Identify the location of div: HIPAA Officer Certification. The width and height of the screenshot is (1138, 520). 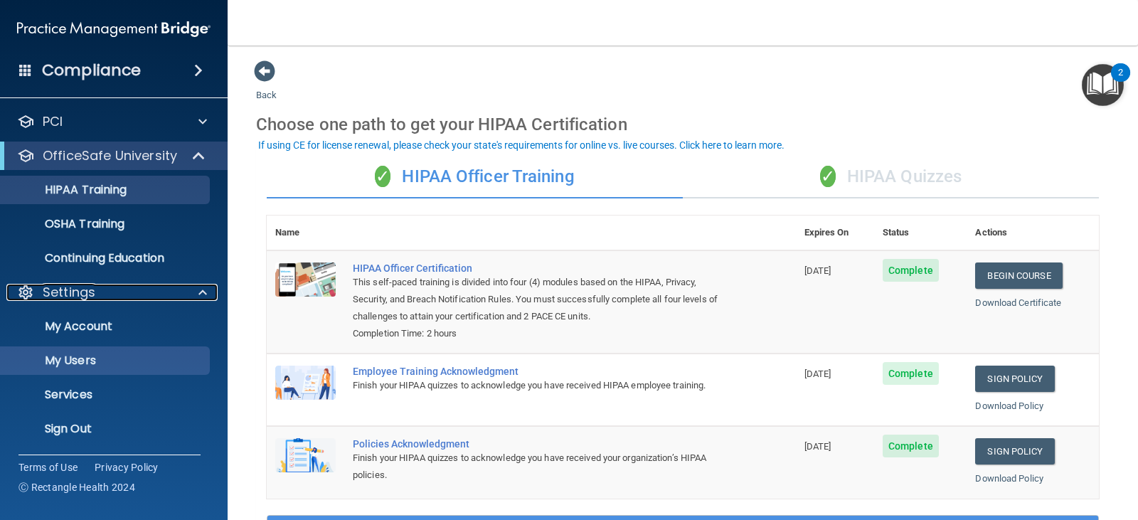
(539, 268).